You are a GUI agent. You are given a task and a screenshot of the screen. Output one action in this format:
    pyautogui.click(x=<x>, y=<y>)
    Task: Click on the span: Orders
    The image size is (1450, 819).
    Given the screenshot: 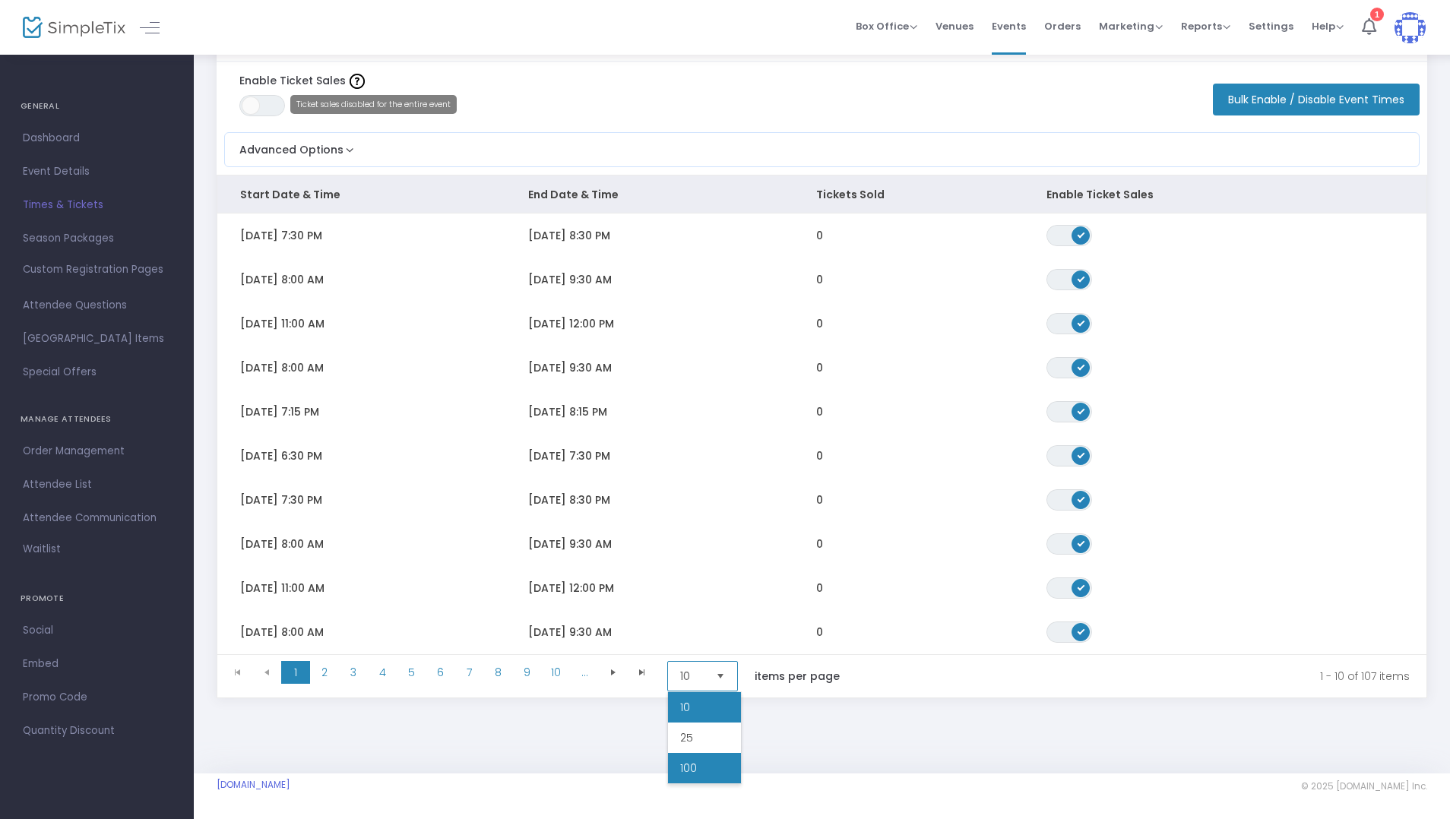 What is the action you would take?
    pyautogui.click(x=1062, y=26)
    